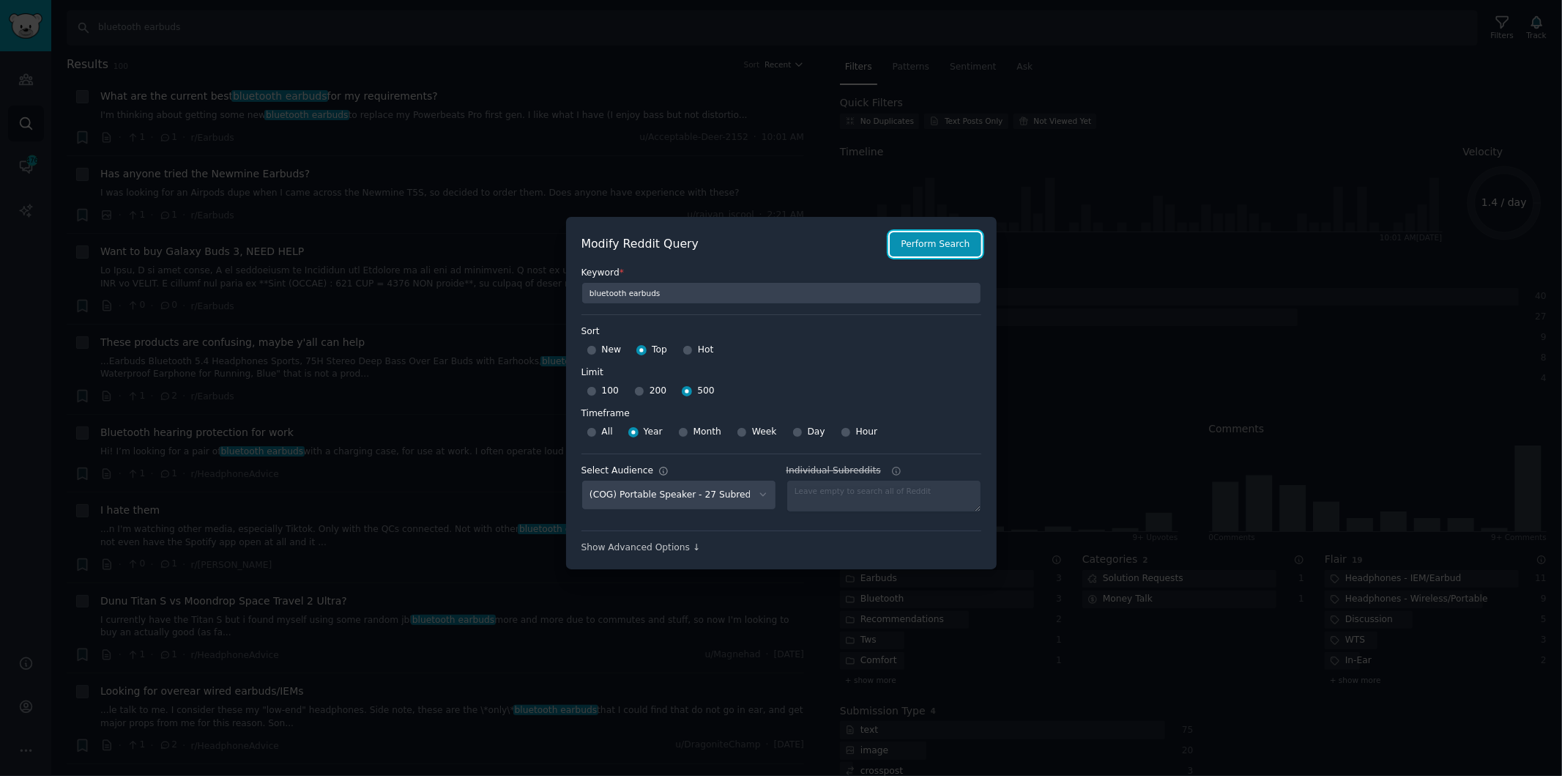 The width and height of the screenshot is (1562, 776). Describe the element at coordinates (781, 411) in the screenshot. I see `label: Timeframe` at that location.